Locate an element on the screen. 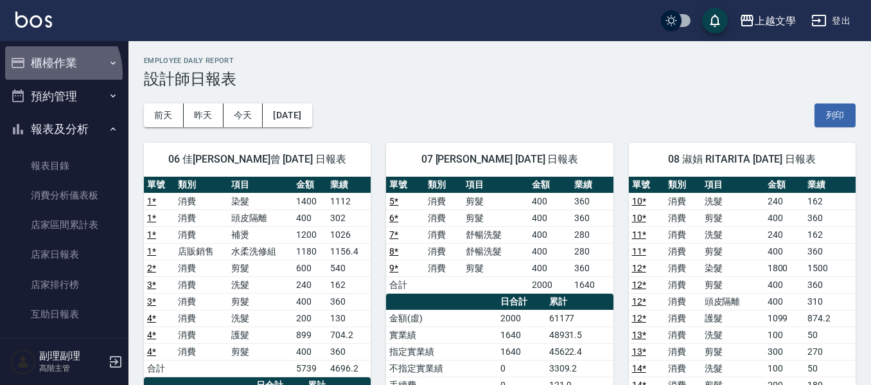  th: 業績 is located at coordinates (592, 185).